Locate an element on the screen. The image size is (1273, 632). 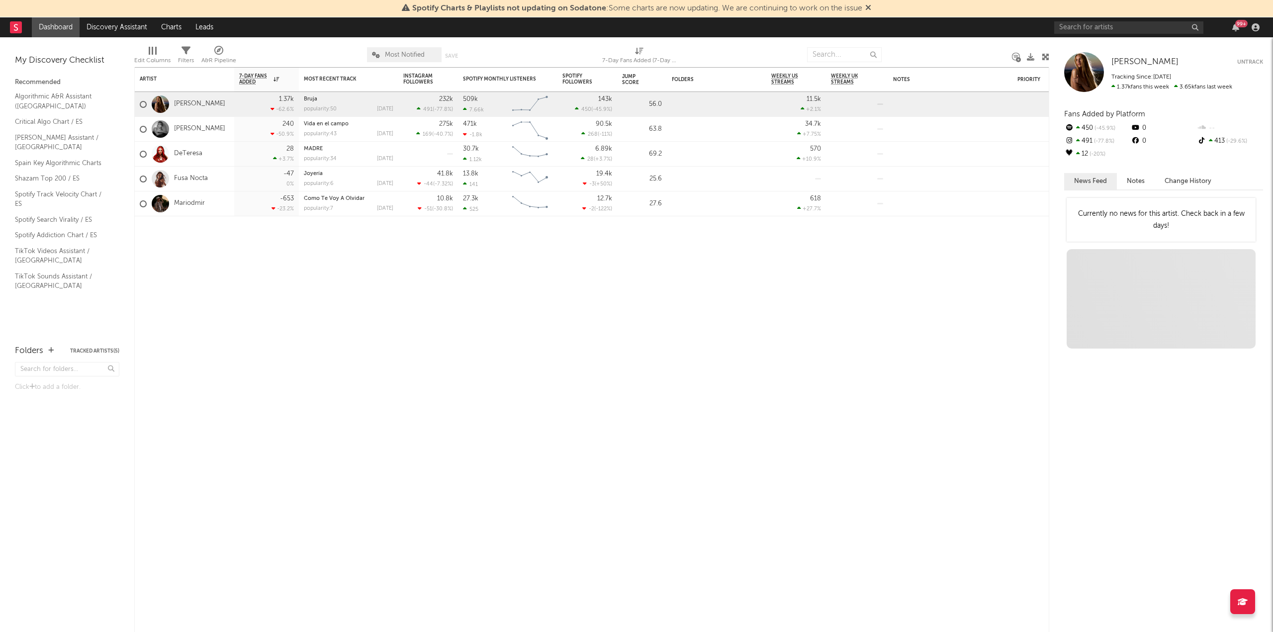
div: +3.7 % is located at coordinates (283, 159).